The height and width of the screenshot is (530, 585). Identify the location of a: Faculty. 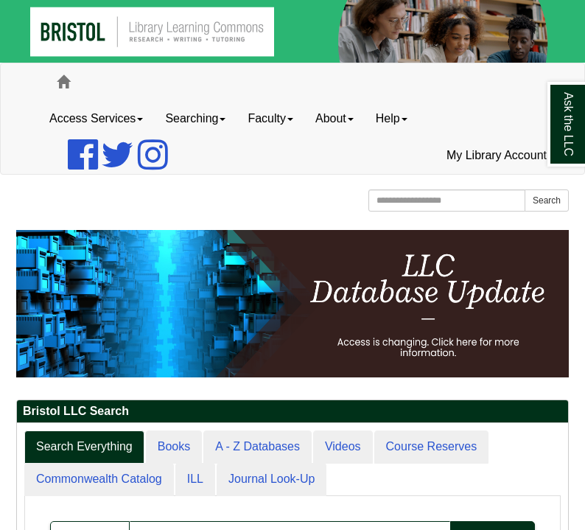
(271, 119).